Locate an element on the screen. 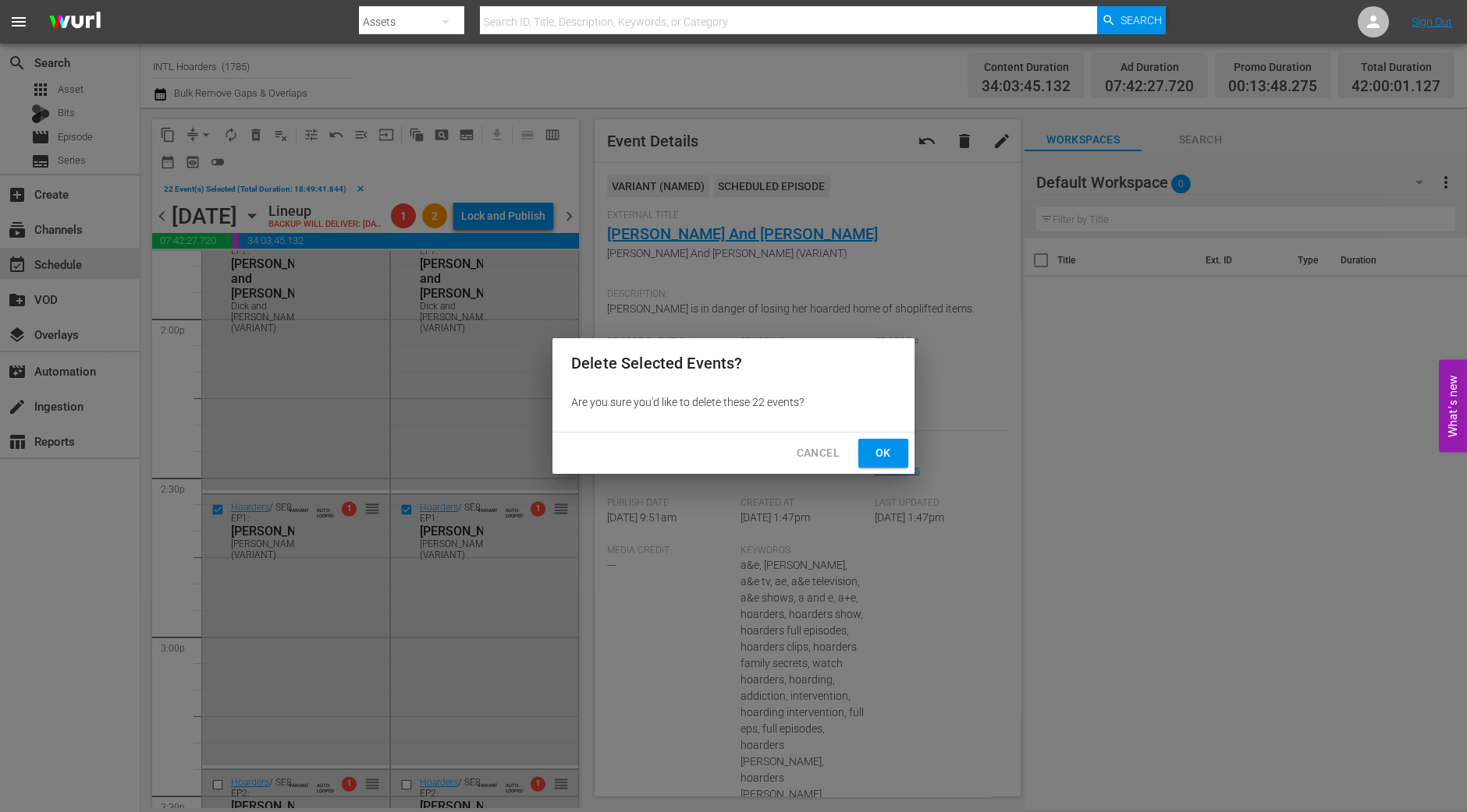 The height and width of the screenshot is (812, 1467). img: ans4CAIJ8jUAAAAAAAAAAAAAAAAAAAAAAAAgQb4GAAAAAAAAAAAAAAAAAAAAAAAAJMjXAAAAAAAAAAAAAAAAAAAAAAAAgAT5G... is located at coordinates (75, 22).